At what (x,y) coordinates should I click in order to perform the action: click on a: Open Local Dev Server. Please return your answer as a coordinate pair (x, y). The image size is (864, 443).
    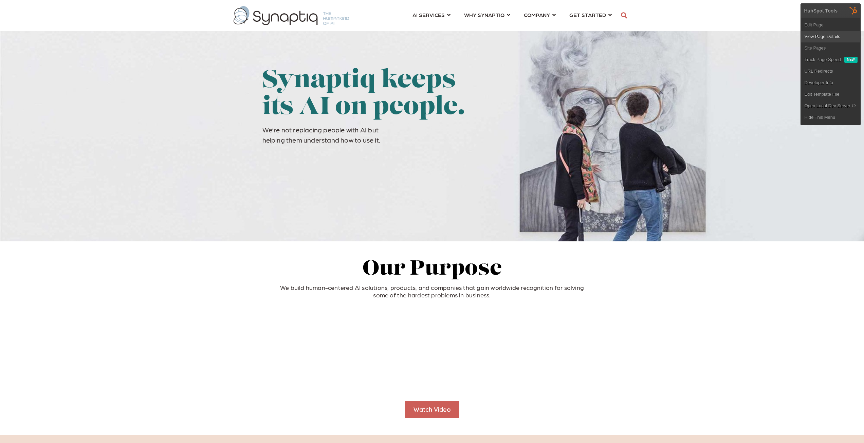
    Looking at the image, I should click on (831, 106).